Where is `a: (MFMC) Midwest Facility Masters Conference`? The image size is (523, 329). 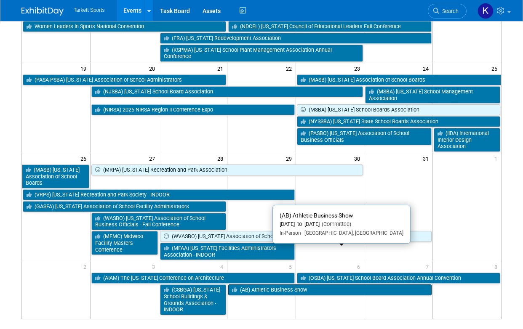 a: (MFMC) Midwest Facility Masters Conference is located at coordinates (125, 243).